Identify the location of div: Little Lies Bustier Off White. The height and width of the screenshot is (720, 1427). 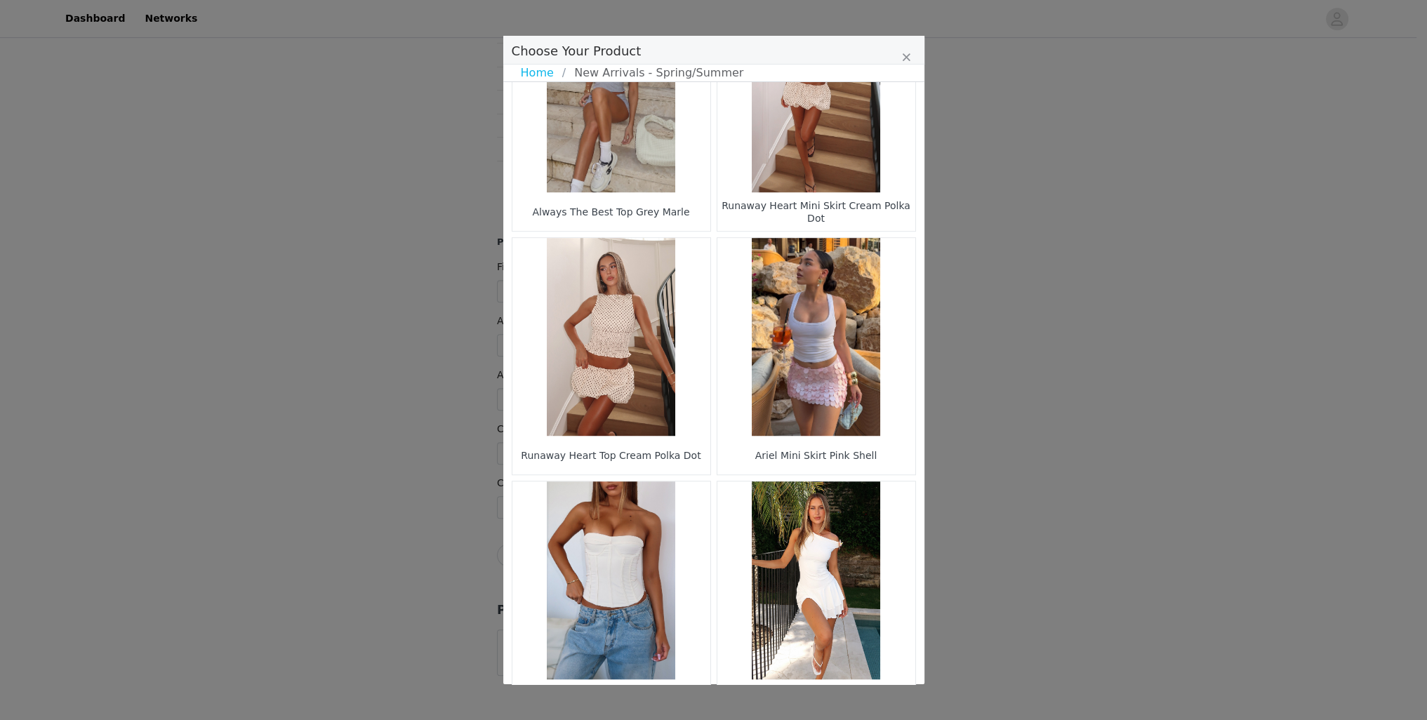
(611, 698).